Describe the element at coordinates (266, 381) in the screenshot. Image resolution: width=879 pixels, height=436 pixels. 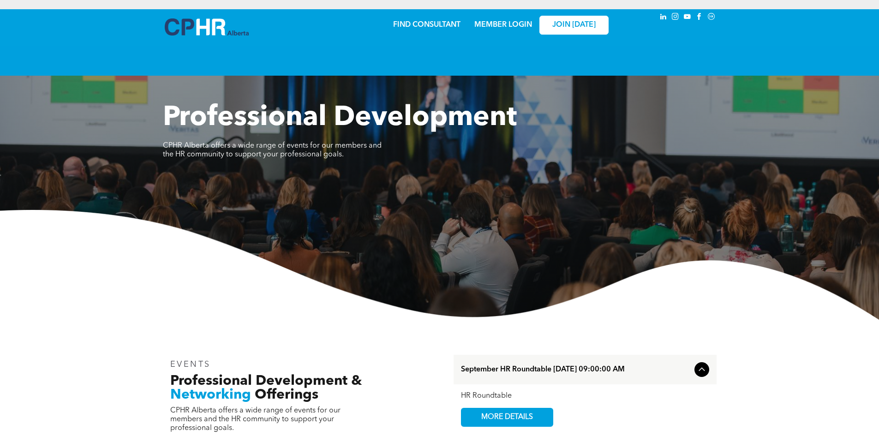
I see `span: Professional Development &` at that location.